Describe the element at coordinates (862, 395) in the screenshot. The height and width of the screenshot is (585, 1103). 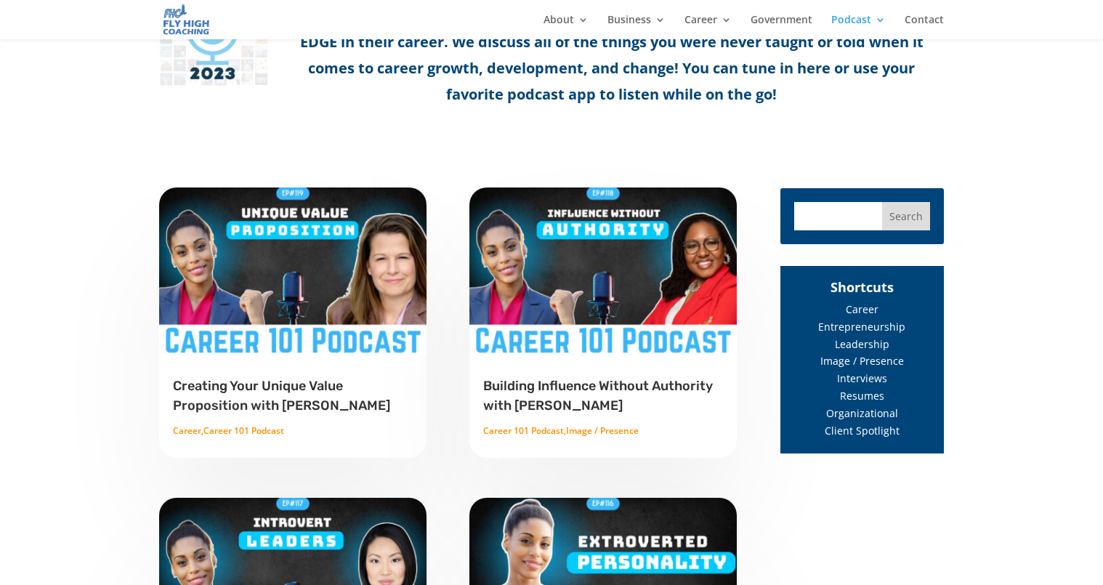
I see `span: Resumes` at that location.